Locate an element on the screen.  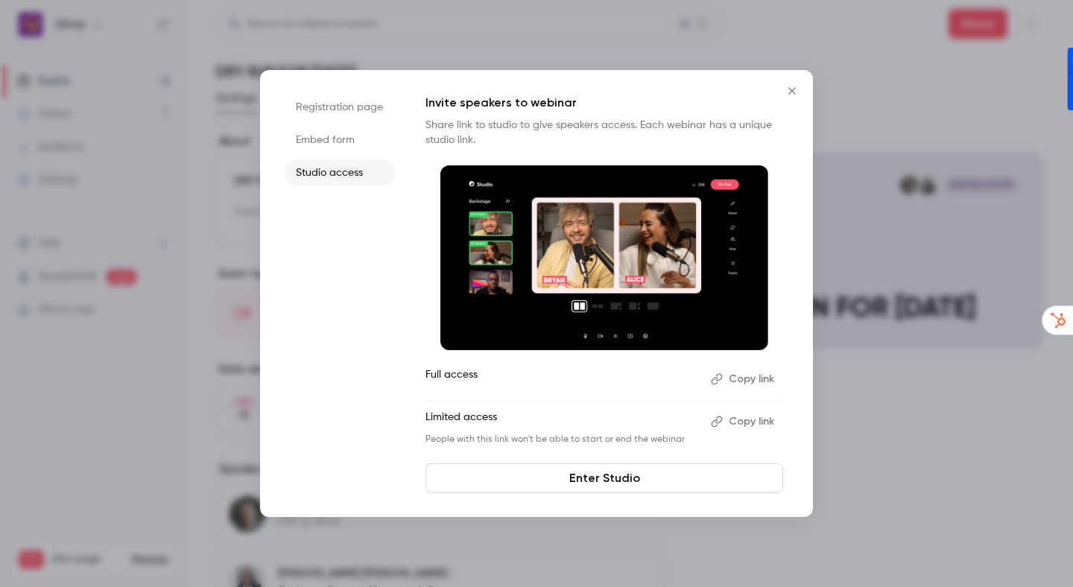
li: Studio access is located at coordinates (340, 173).